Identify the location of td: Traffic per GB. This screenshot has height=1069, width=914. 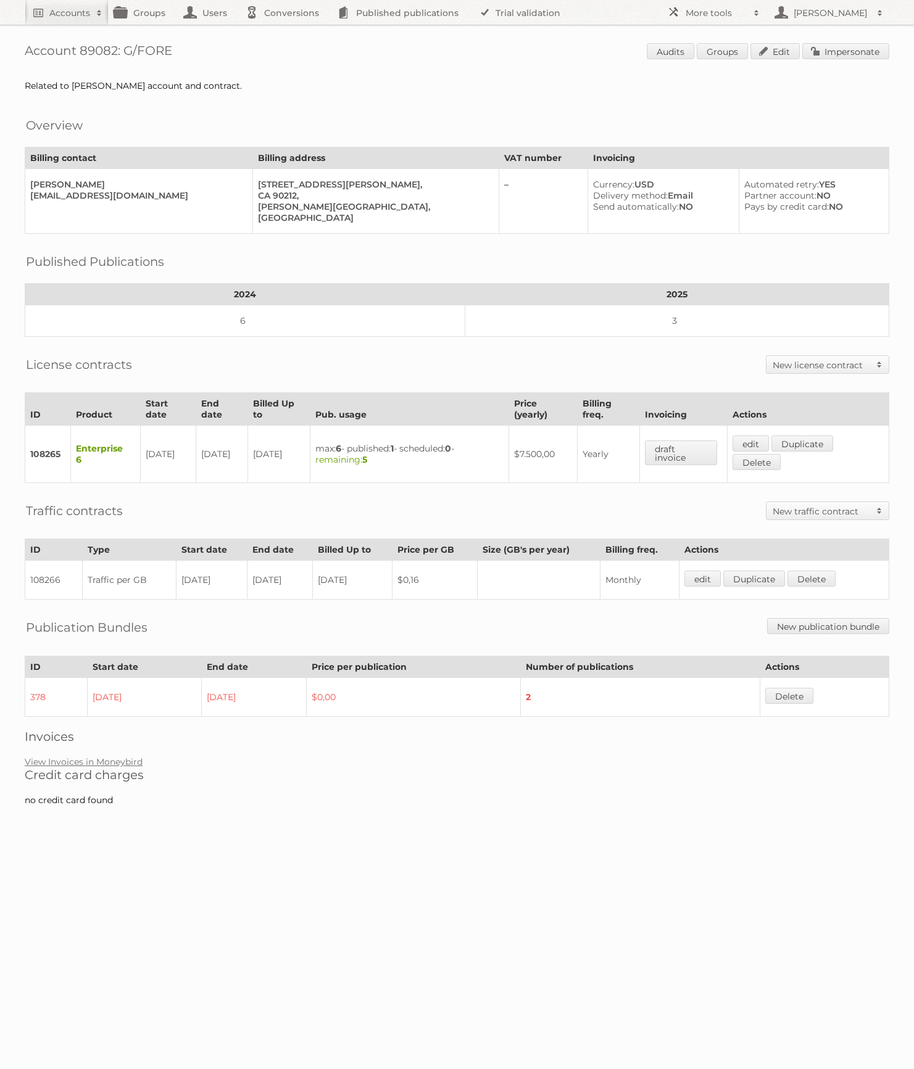
(130, 580).